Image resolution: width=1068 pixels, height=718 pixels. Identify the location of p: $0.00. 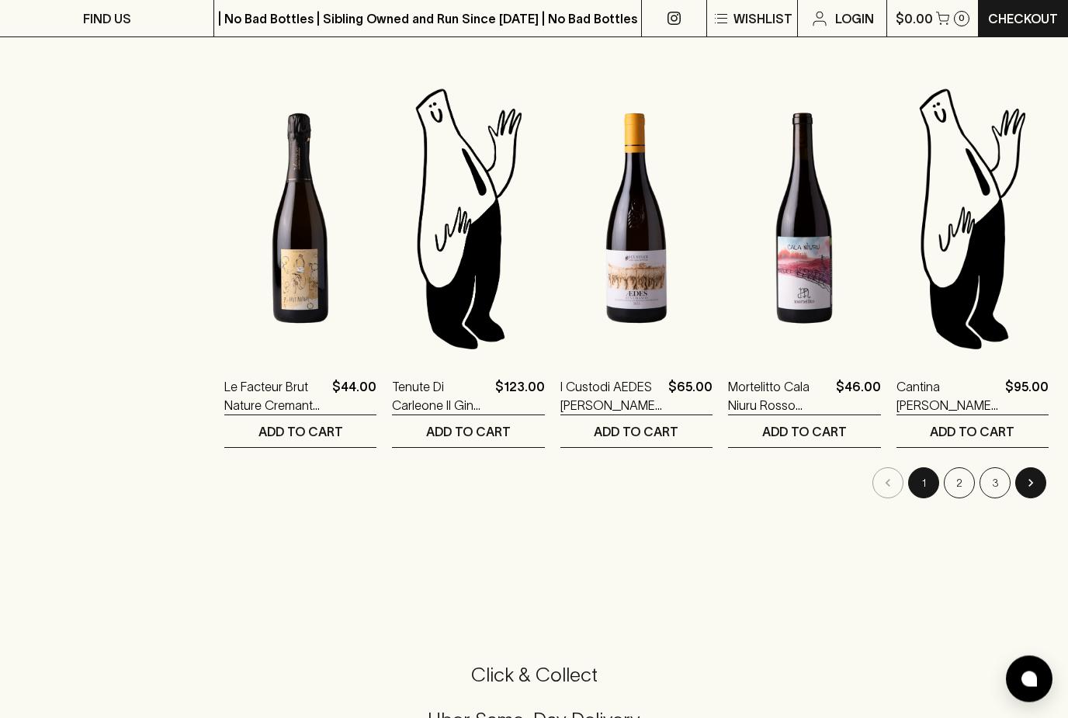
(914, 19).